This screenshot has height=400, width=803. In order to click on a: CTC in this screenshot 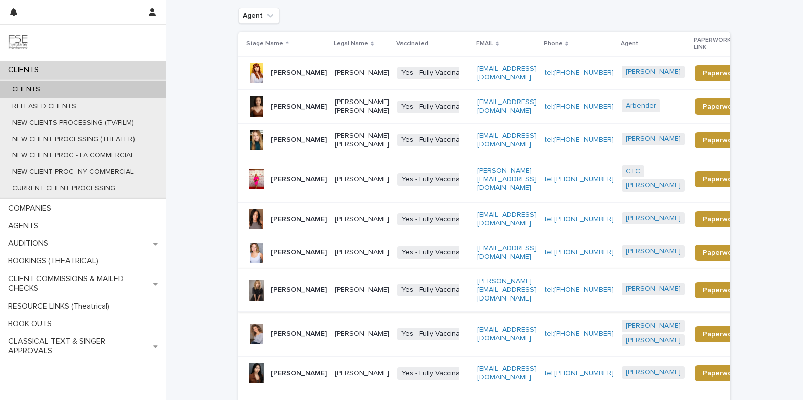, I will do `click(633, 171)`.